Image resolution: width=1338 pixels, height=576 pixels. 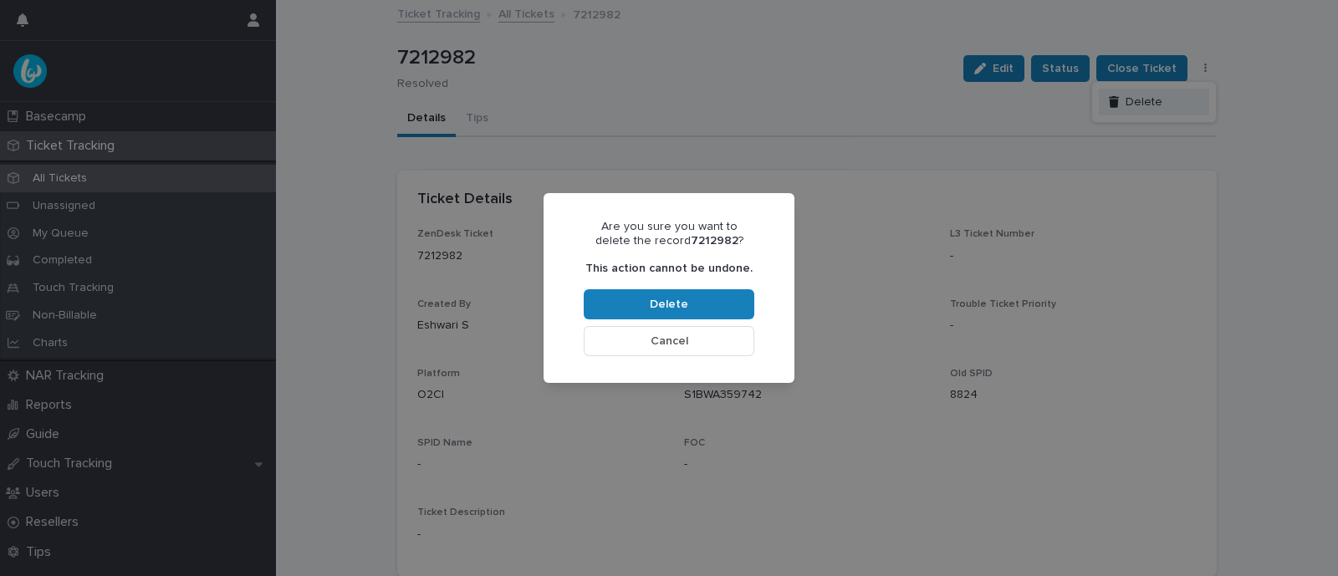 What do you see at coordinates (669, 341) in the screenshot?
I see `span: Cancel` at bounding box center [669, 341].